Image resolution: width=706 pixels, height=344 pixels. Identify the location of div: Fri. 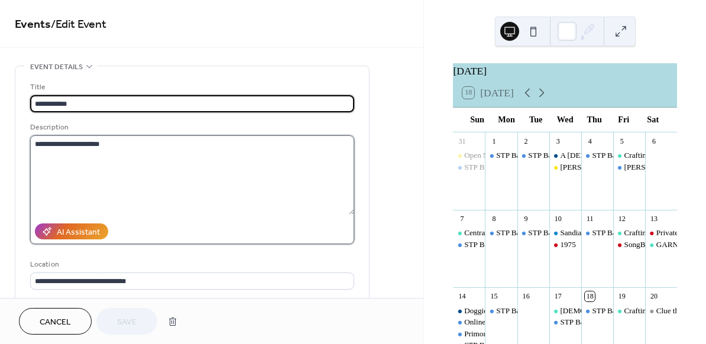
(623, 119).